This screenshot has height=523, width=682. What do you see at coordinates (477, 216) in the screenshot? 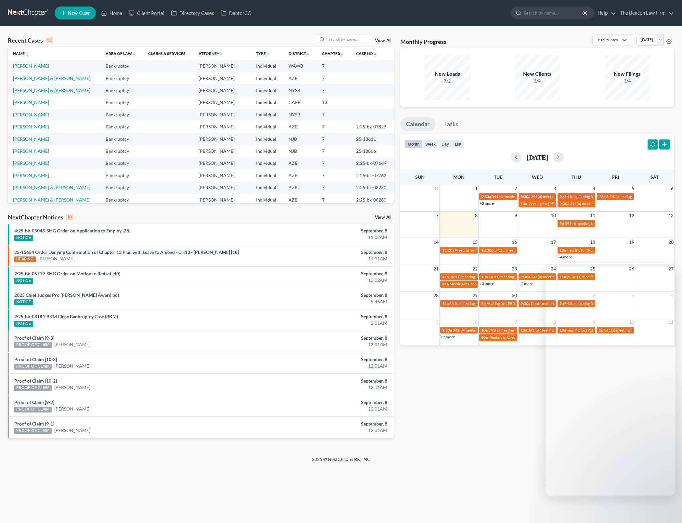
I see `span: 8` at bounding box center [477, 216].